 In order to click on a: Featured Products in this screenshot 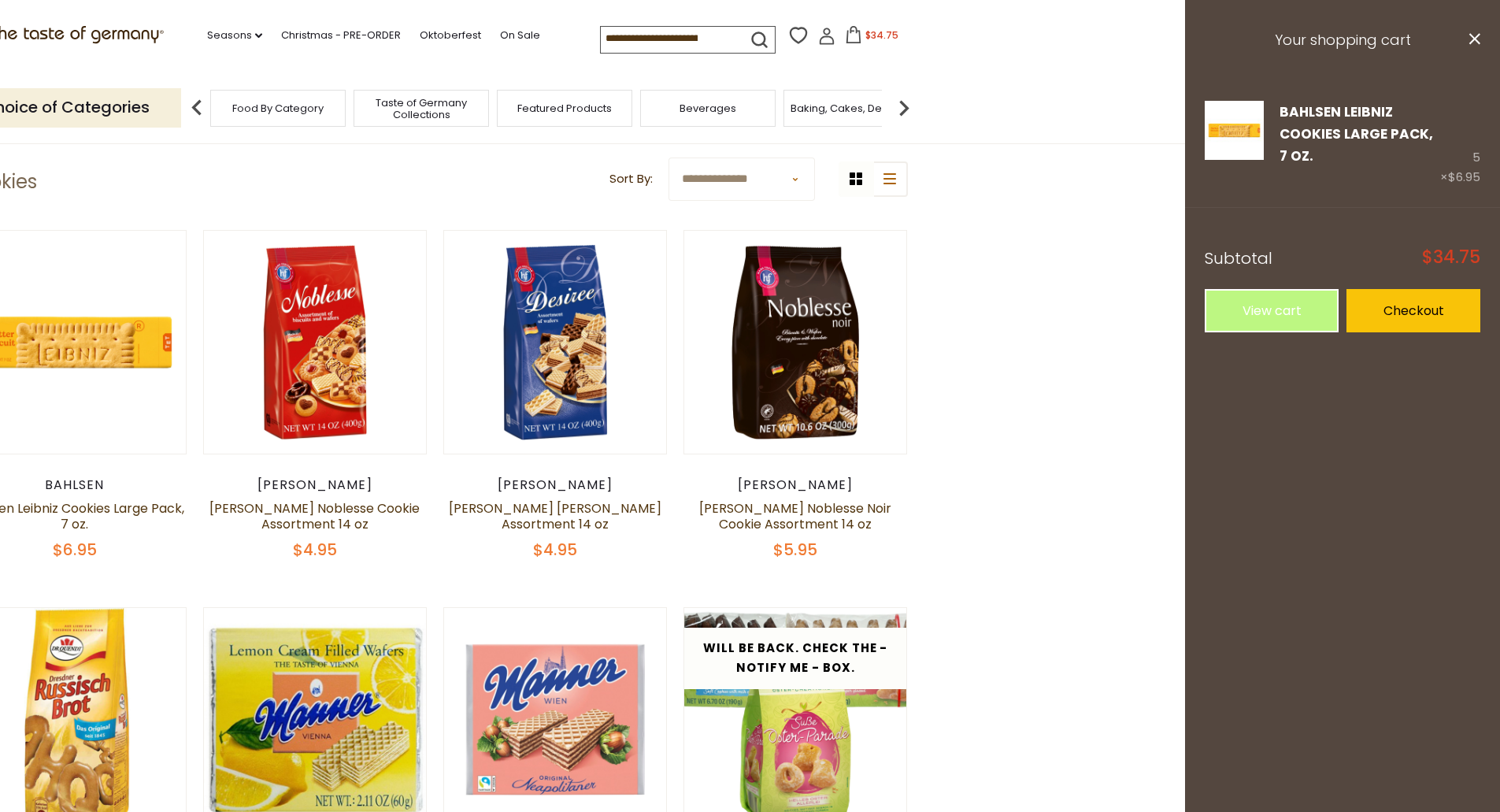, I will do `click(564, 108)`.